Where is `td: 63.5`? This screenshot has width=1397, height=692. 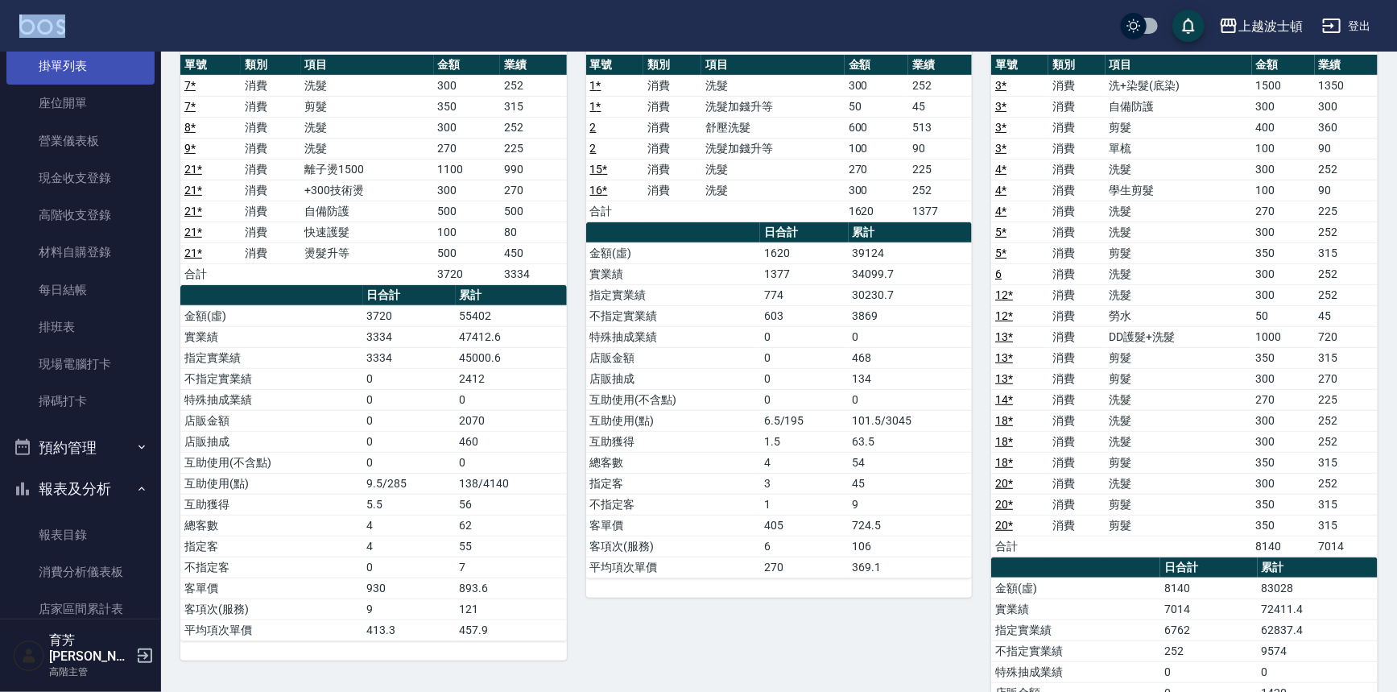 td: 63.5 is located at coordinates (911, 441).